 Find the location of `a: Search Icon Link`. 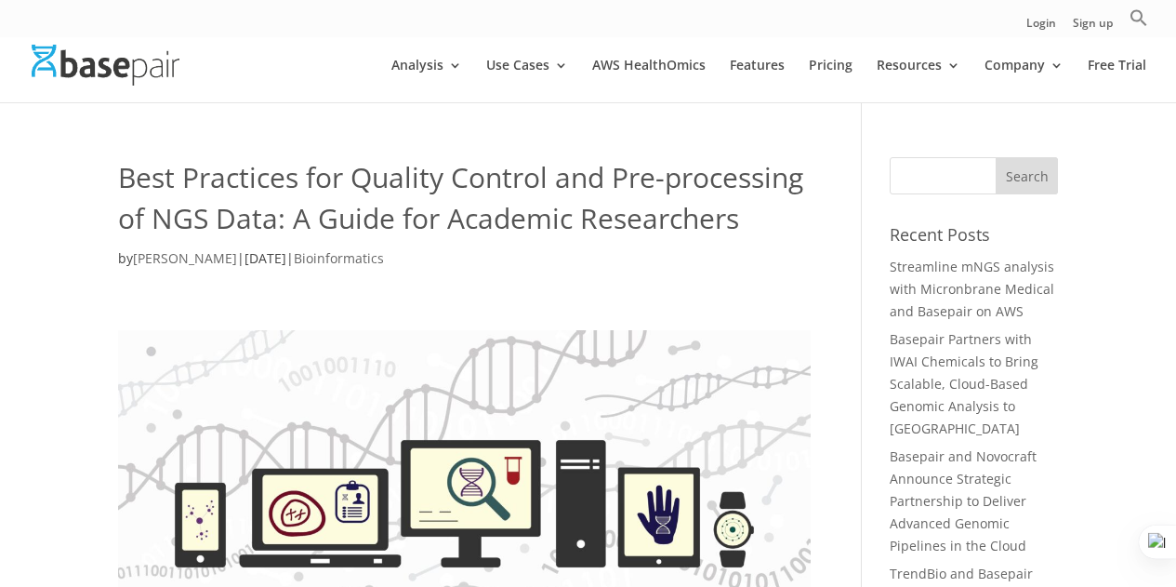

a: Search Icon Link is located at coordinates (1139, 22).